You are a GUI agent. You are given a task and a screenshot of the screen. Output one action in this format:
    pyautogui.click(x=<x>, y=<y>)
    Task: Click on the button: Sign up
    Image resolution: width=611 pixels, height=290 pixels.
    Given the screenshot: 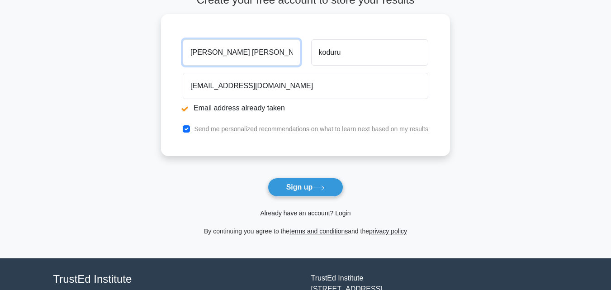 What is the action you would take?
    pyautogui.click(x=306, y=187)
    